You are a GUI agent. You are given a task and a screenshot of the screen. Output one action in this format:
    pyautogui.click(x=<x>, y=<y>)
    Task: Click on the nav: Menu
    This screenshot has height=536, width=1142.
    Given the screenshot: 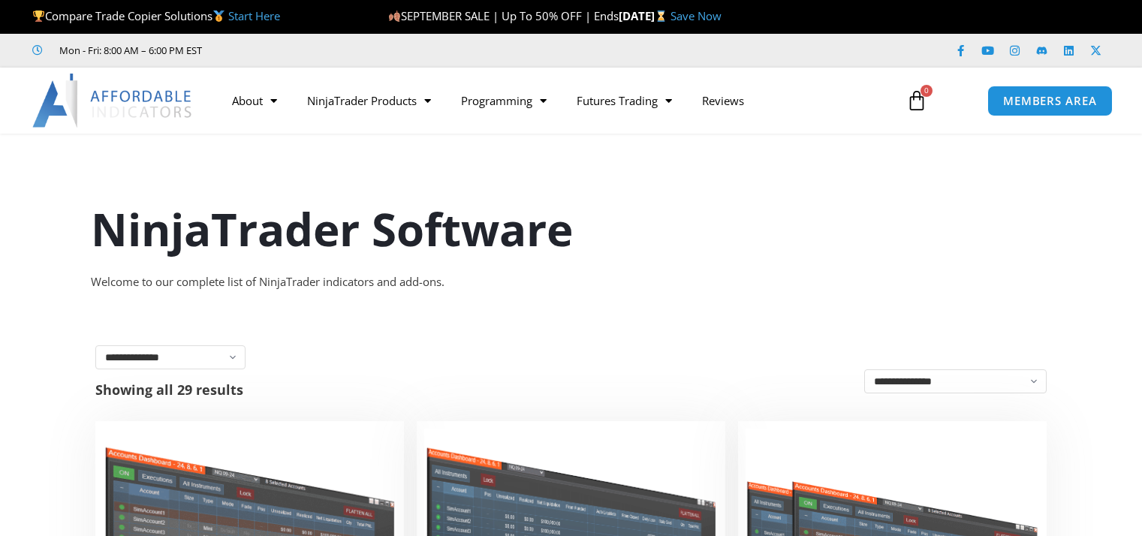 What is the action you would take?
    pyautogui.click(x=554, y=101)
    